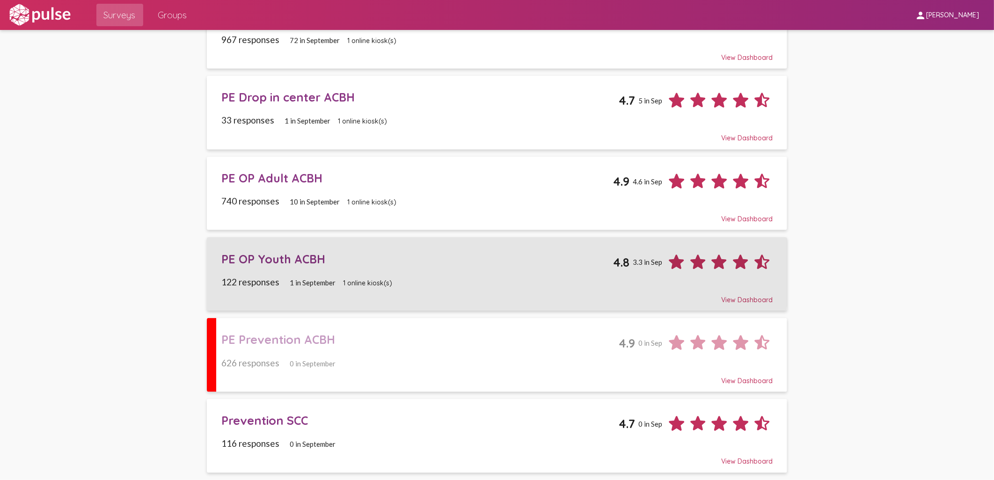 The image size is (994, 480). I want to click on span: 122 responses, so click(250, 282).